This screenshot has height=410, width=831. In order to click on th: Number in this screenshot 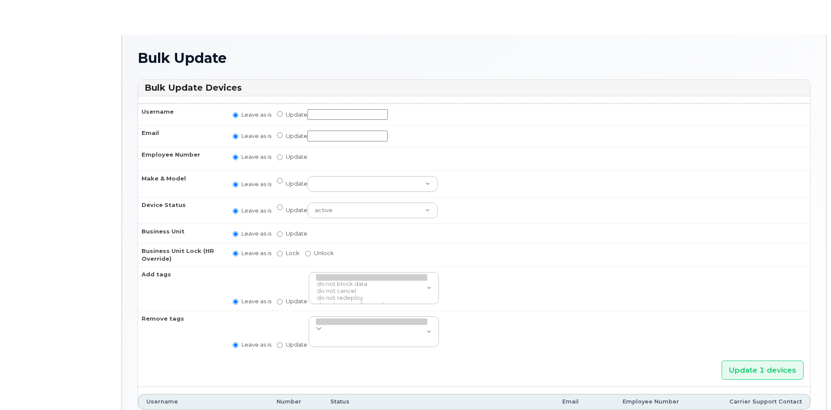, I will do `click(267, 402)`.